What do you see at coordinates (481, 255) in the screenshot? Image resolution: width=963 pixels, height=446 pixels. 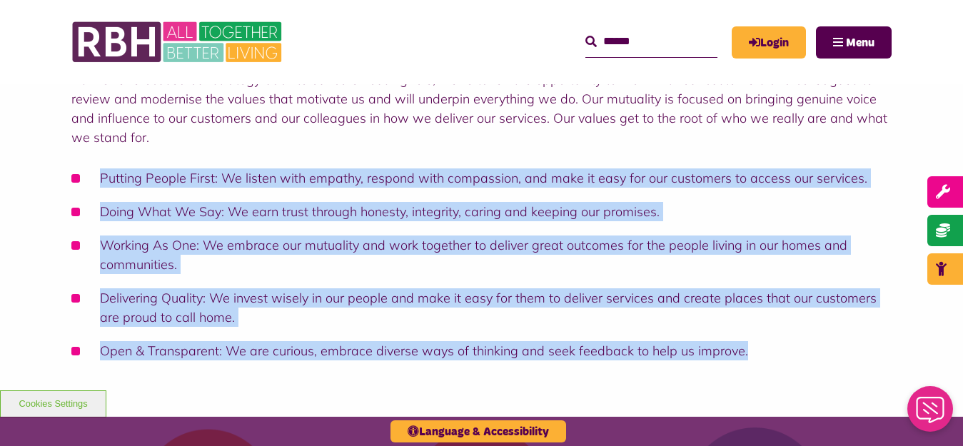 I see `li: Working As One: We embrace our mutuality and work together to deliver great outcomes for the peop...` at bounding box center [481, 255].